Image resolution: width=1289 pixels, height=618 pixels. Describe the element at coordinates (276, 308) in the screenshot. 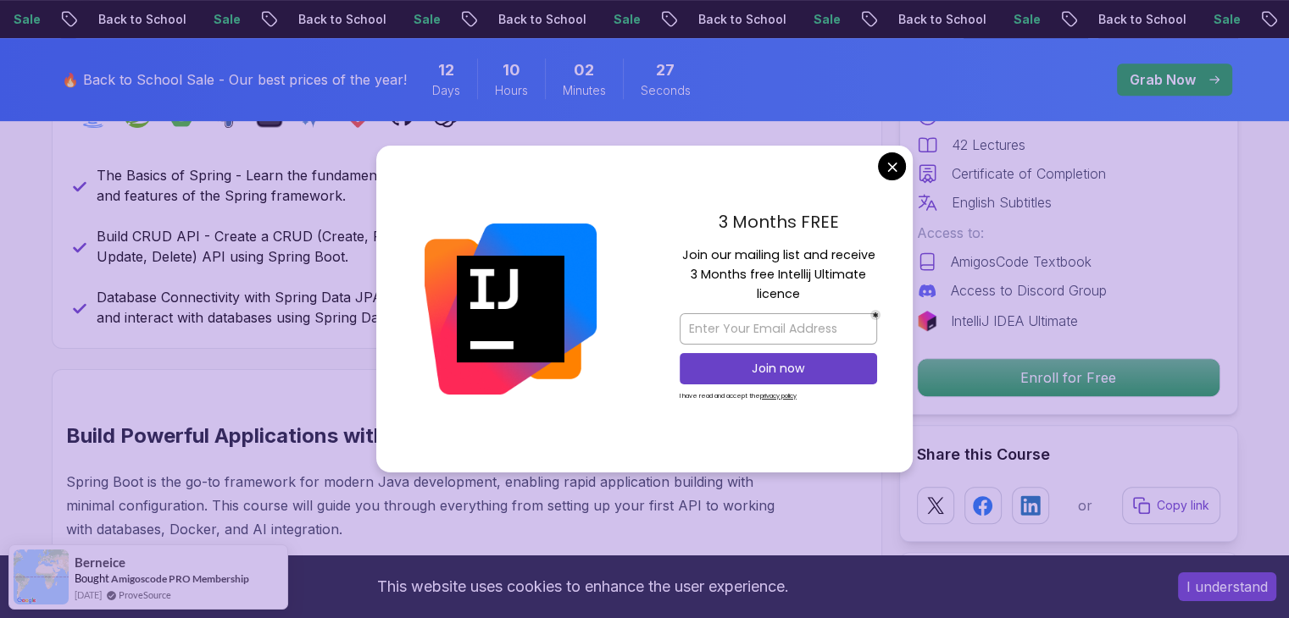

I see `p: Database Connectivity with Spring Data JPA - Connect and interact with databases using Spring Dat...` at that location.